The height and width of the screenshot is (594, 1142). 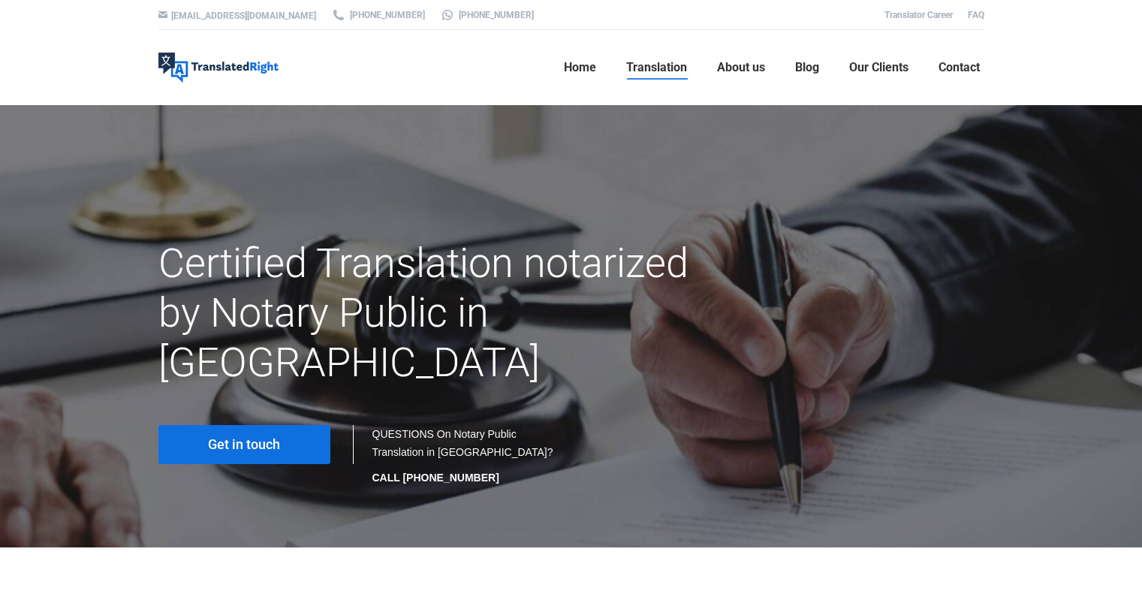 What do you see at coordinates (656, 68) in the screenshot?
I see `span: Translation` at bounding box center [656, 68].